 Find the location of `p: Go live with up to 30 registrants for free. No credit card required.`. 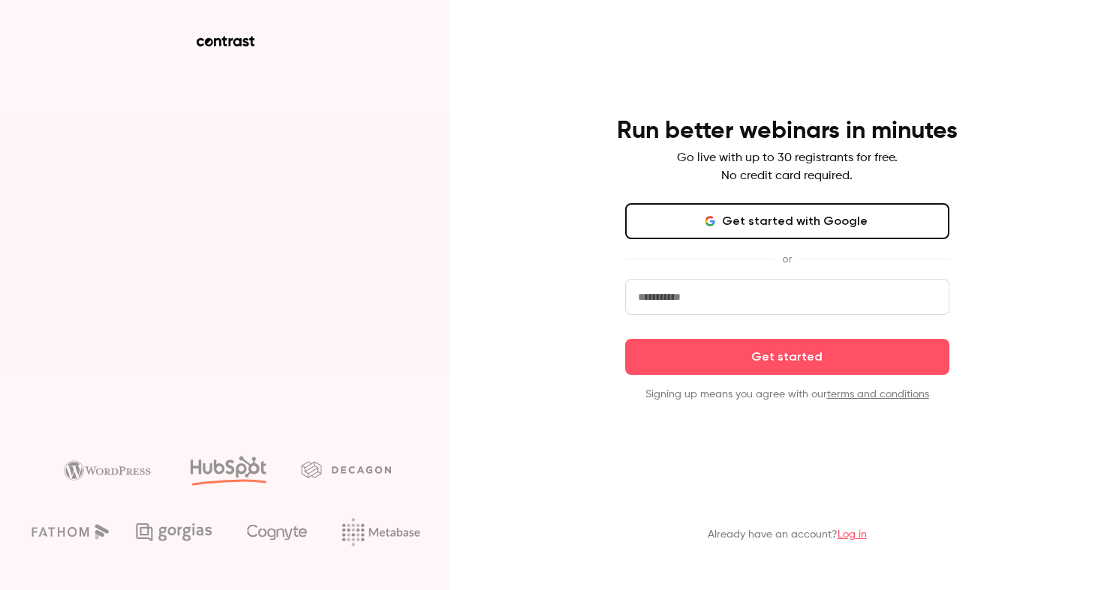

p: Go live with up to 30 registrants for free. No credit card required. is located at coordinates (787, 167).